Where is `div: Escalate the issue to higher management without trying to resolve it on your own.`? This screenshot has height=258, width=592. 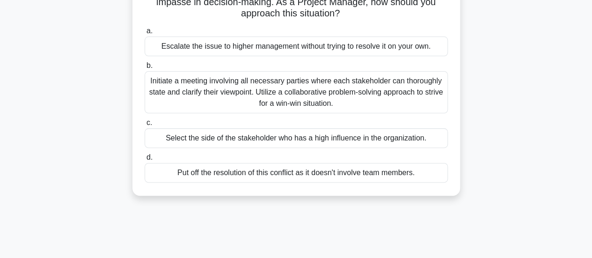 div: Escalate the issue to higher management without trying to resolve it on your own. is located at coordinates (296, 46).